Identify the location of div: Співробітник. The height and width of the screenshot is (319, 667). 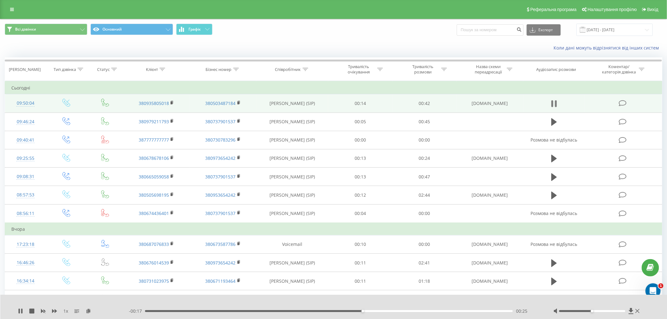
(288, 69).